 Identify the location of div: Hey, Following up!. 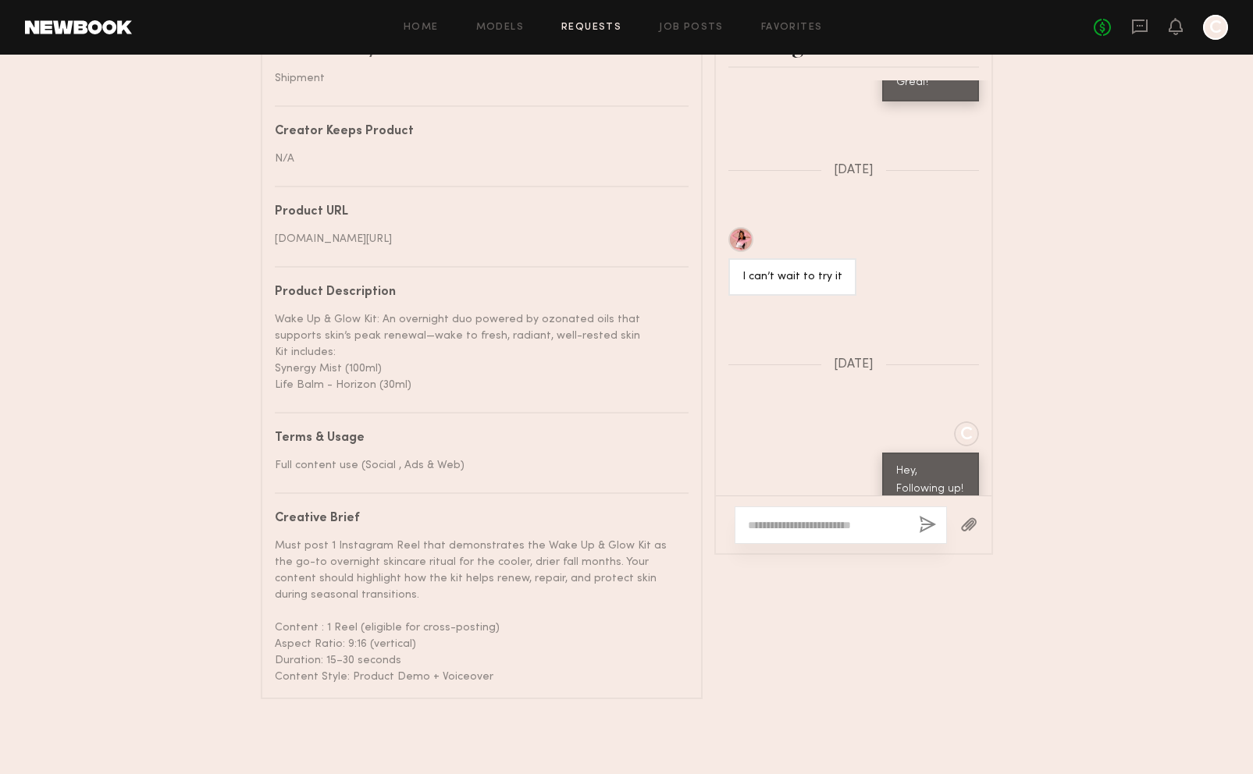
(931, 481).